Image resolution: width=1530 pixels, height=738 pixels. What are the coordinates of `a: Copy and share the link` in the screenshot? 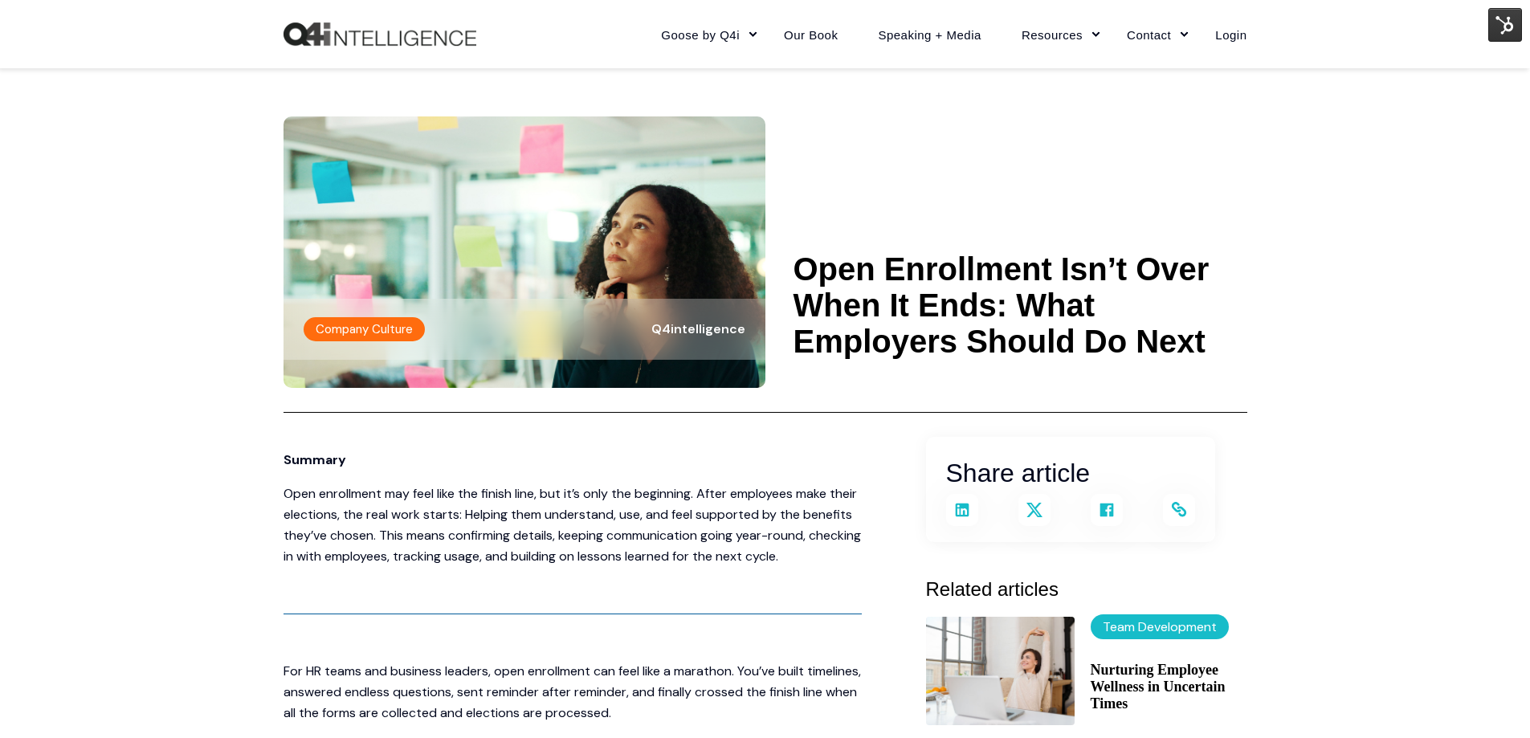 It's located at (1179, 510).